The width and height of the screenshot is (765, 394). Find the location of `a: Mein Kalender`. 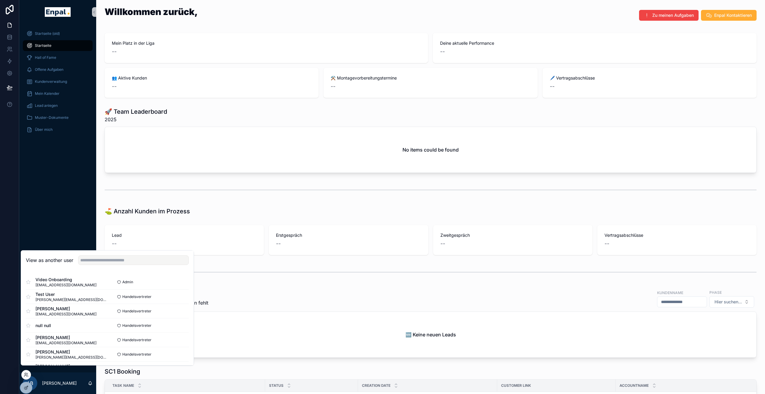

a: Mein Kalender is located at coordinates (58, 94).